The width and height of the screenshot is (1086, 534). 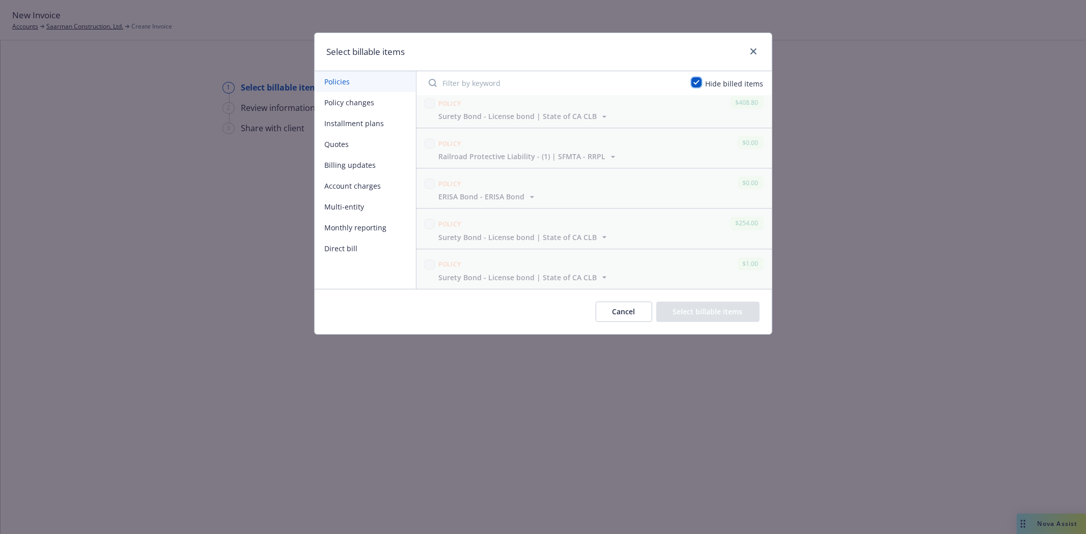 I want to click on button: Installment plans, so click(x=365, y=123).